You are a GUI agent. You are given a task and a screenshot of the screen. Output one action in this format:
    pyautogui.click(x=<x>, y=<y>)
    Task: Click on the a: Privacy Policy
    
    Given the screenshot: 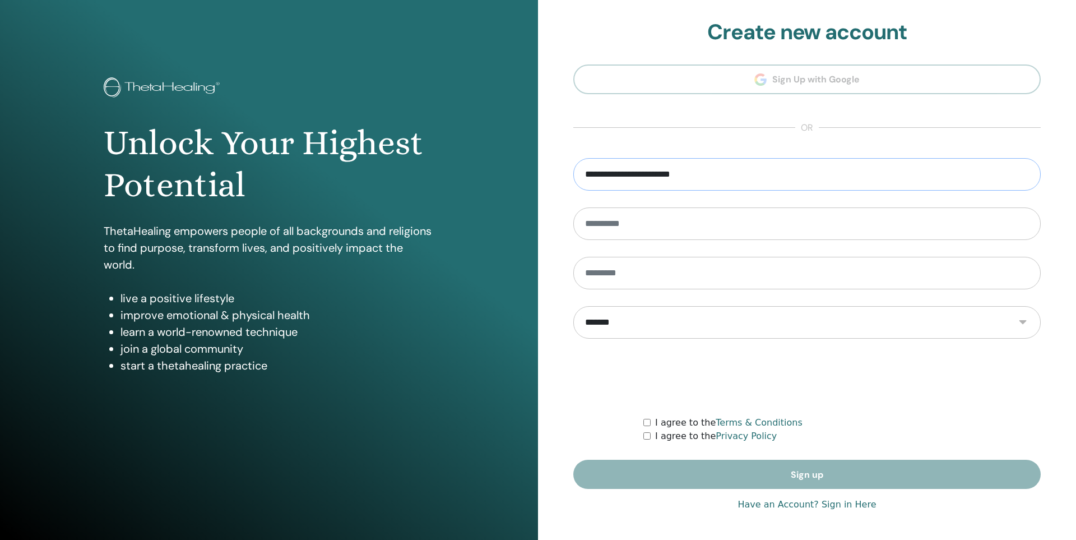 What is the action you would take?
    pyautogui.click(x=746, y=435)
    